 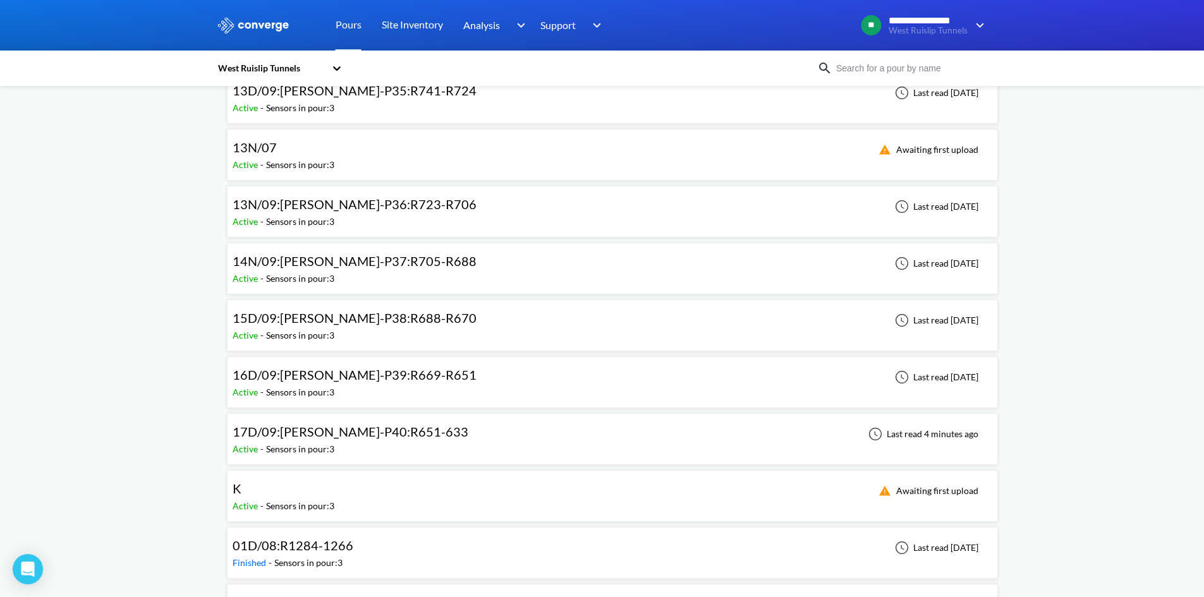 I want to click on span: West Ruislip Tunnels, so click(x=928, y=30).